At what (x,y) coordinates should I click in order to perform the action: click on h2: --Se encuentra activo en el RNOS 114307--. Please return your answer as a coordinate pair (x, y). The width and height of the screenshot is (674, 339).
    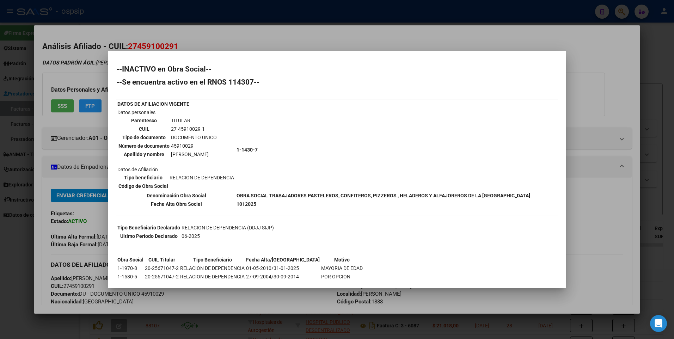
    Looking at the image, I should click on (337, 82).